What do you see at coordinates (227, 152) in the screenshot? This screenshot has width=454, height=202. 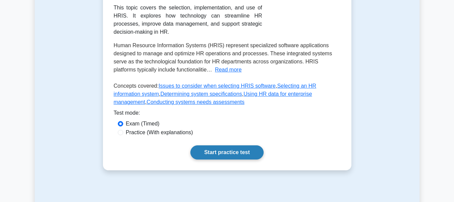 I see `a: Start practice test` at bounding box center [227, 152].